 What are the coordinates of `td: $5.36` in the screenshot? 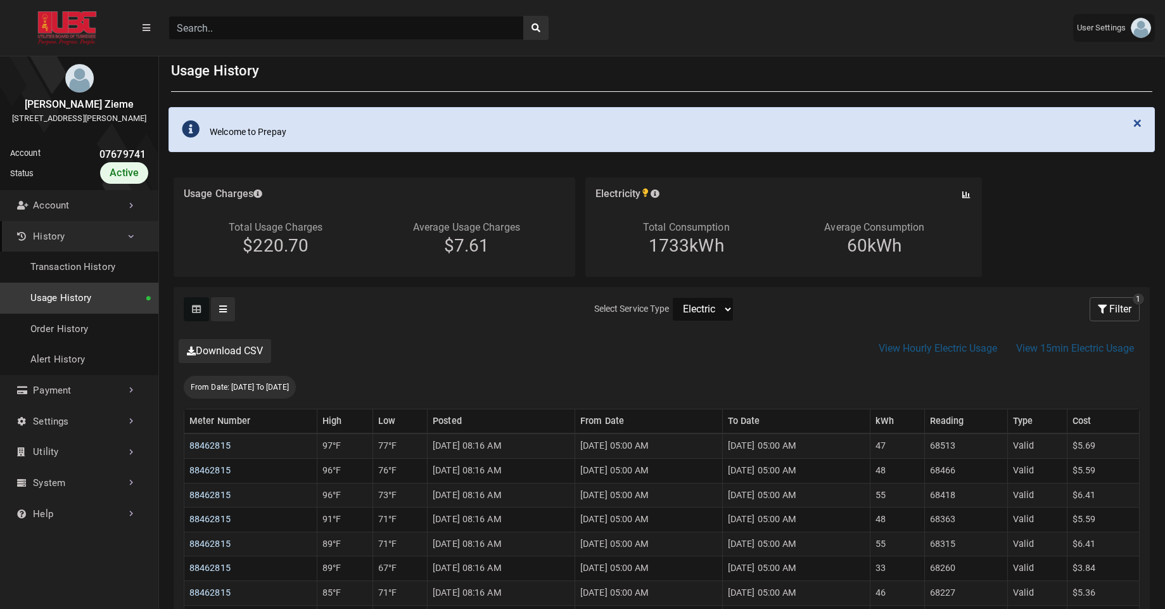 It's located at (1103, 593).